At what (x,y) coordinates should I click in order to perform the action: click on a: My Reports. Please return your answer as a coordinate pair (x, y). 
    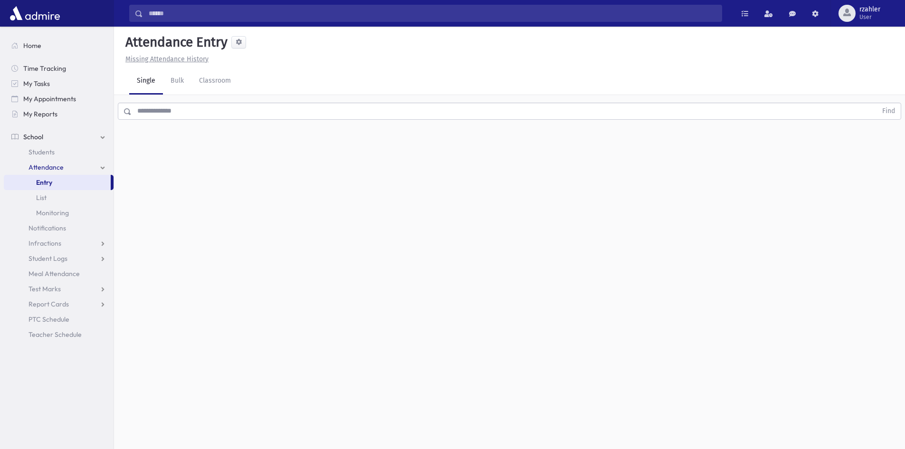
    Looking at the image, I should click on (58, 114).